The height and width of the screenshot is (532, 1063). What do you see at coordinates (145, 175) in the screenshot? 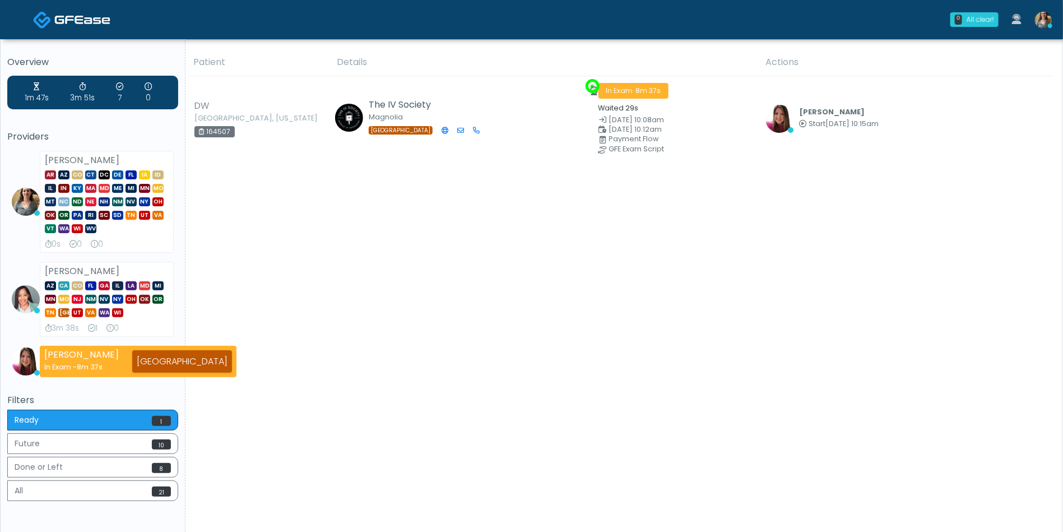
I see `span: IA` at bounding box center [145, 175].